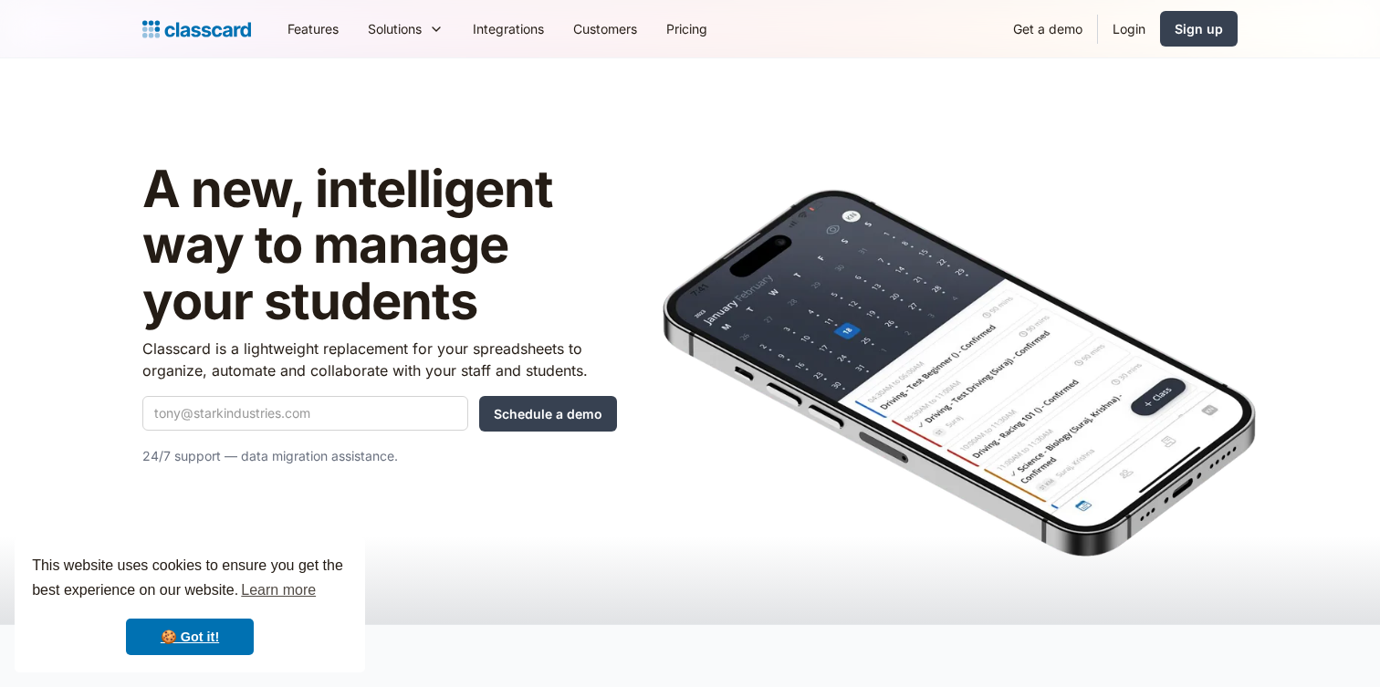 This screenshot has height=687, width=1380. What do you see at coordinates (1199, 28) in the screenshot?
I see `div: Sign up` at bounding box center [1199, 28].